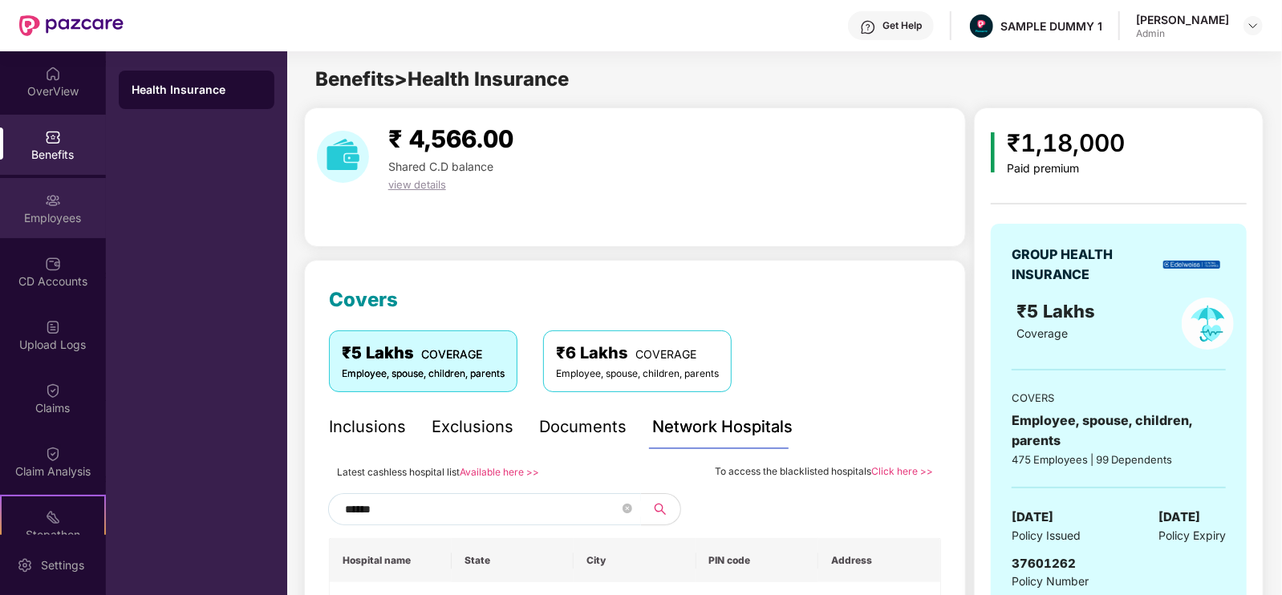  Describe the element at coordinates (880, 561) in the screenshot. I see `th: Address` at that location.